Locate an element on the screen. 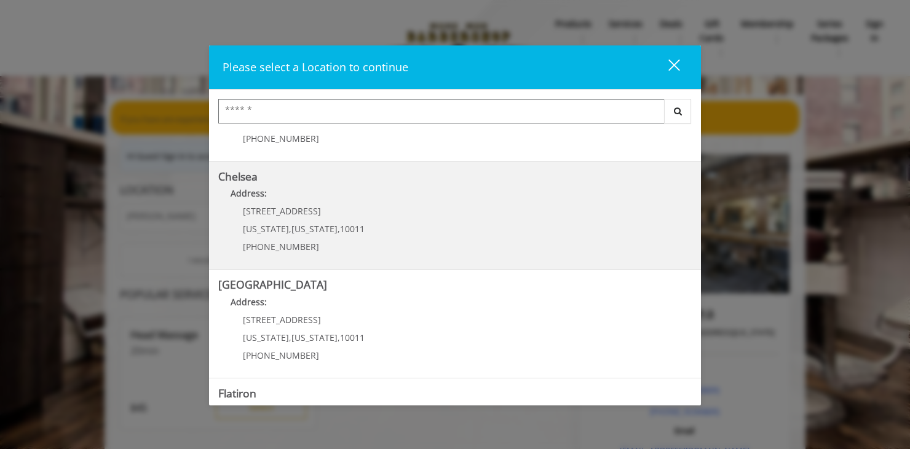  div: close dialog is located at coordinates (666, 68).